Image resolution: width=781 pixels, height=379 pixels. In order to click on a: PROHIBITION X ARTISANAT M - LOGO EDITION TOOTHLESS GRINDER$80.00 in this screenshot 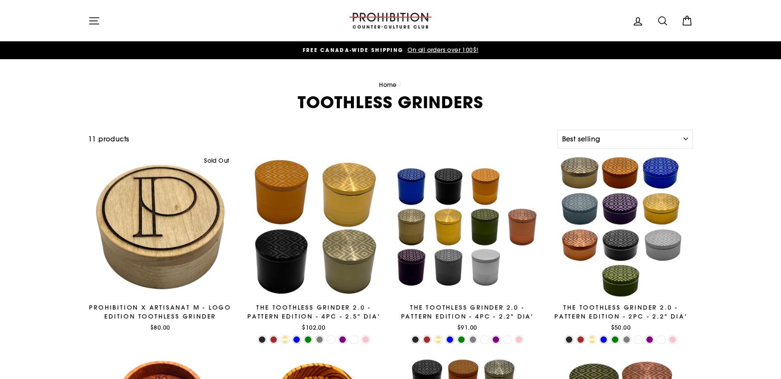, I will do `click(160, 245)`.